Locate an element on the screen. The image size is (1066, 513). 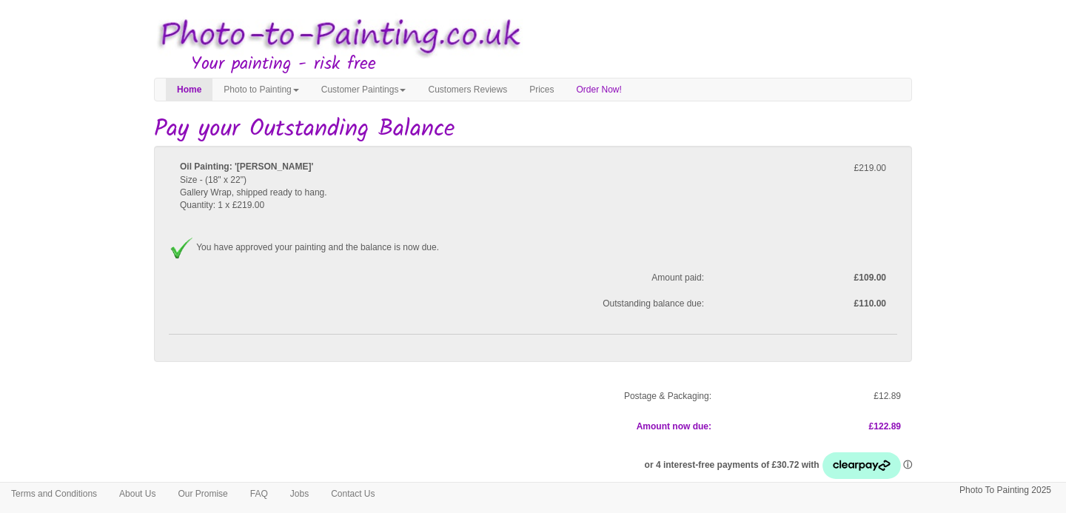
span: You have approved your painting and the balance is now due. is located at coordinates (317, 247).